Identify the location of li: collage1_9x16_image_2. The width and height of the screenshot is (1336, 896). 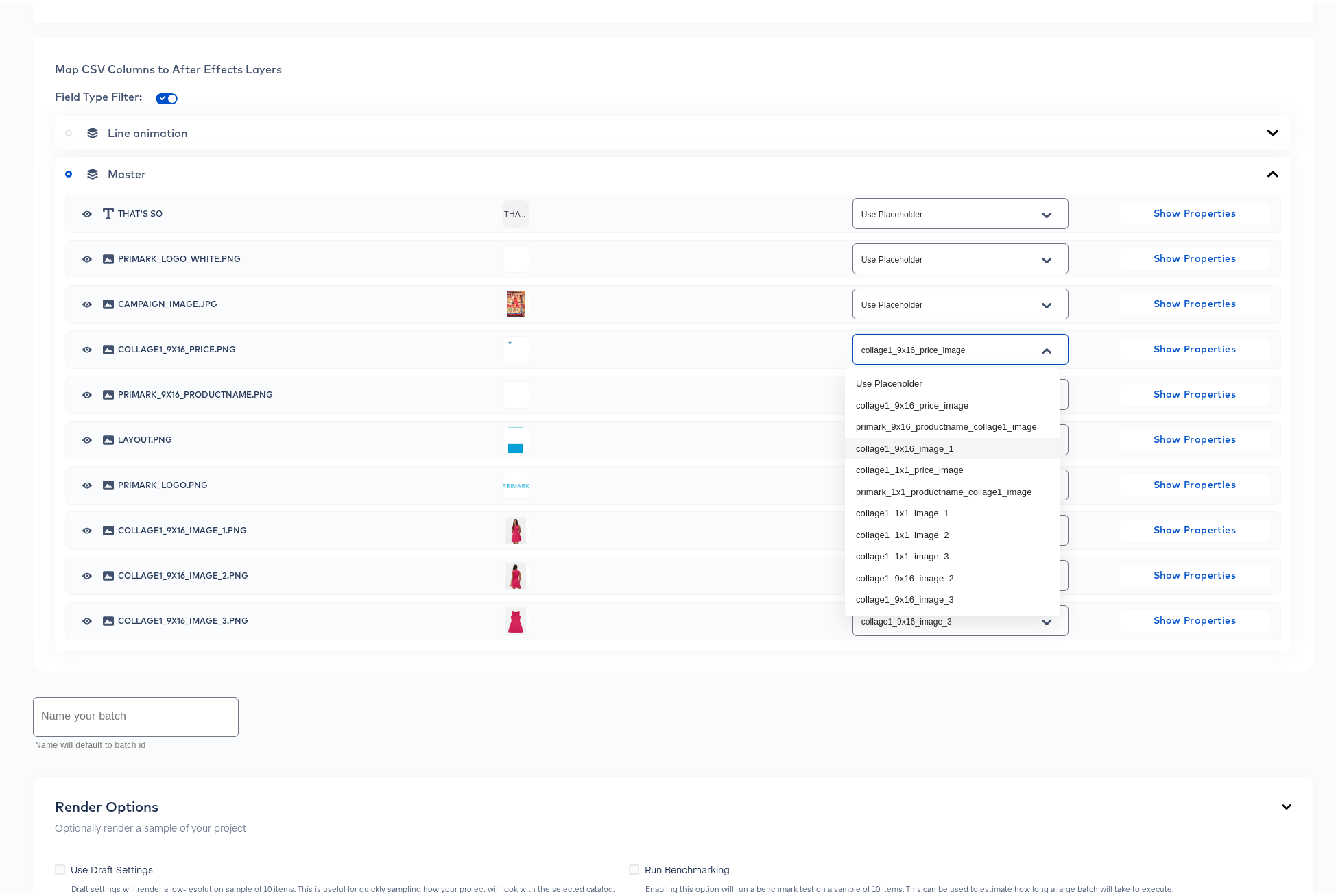
(952, 576).